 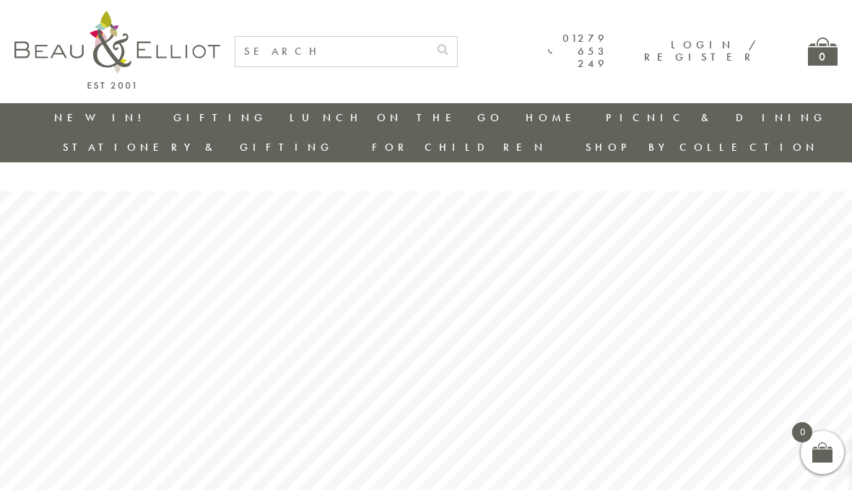 I want to click on a: Gifting, so click(x=220, y=118).